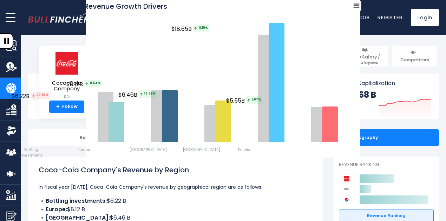 The width and height of the screenshot is (446, 221). I want to click on span: $8.12B, so click(85, 84).